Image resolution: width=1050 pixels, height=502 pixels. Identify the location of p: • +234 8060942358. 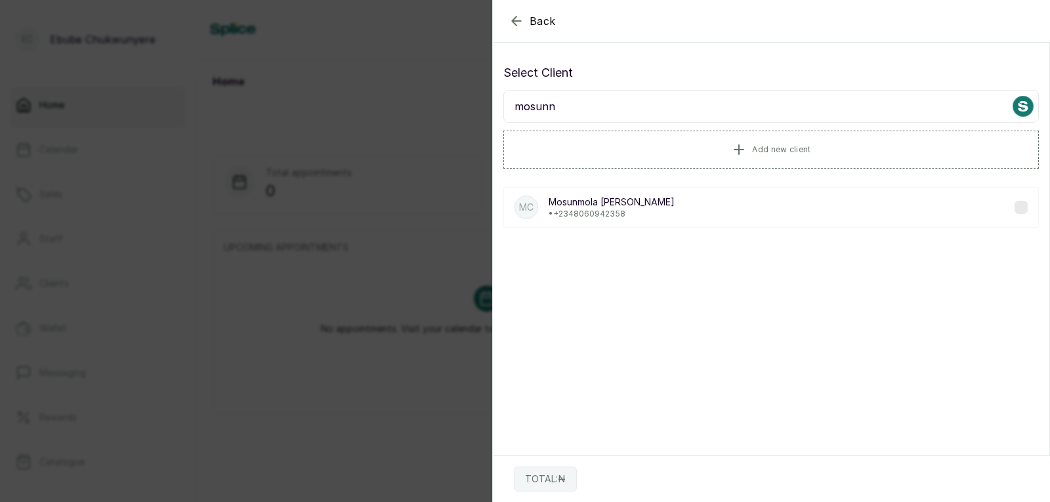
(612, 214).